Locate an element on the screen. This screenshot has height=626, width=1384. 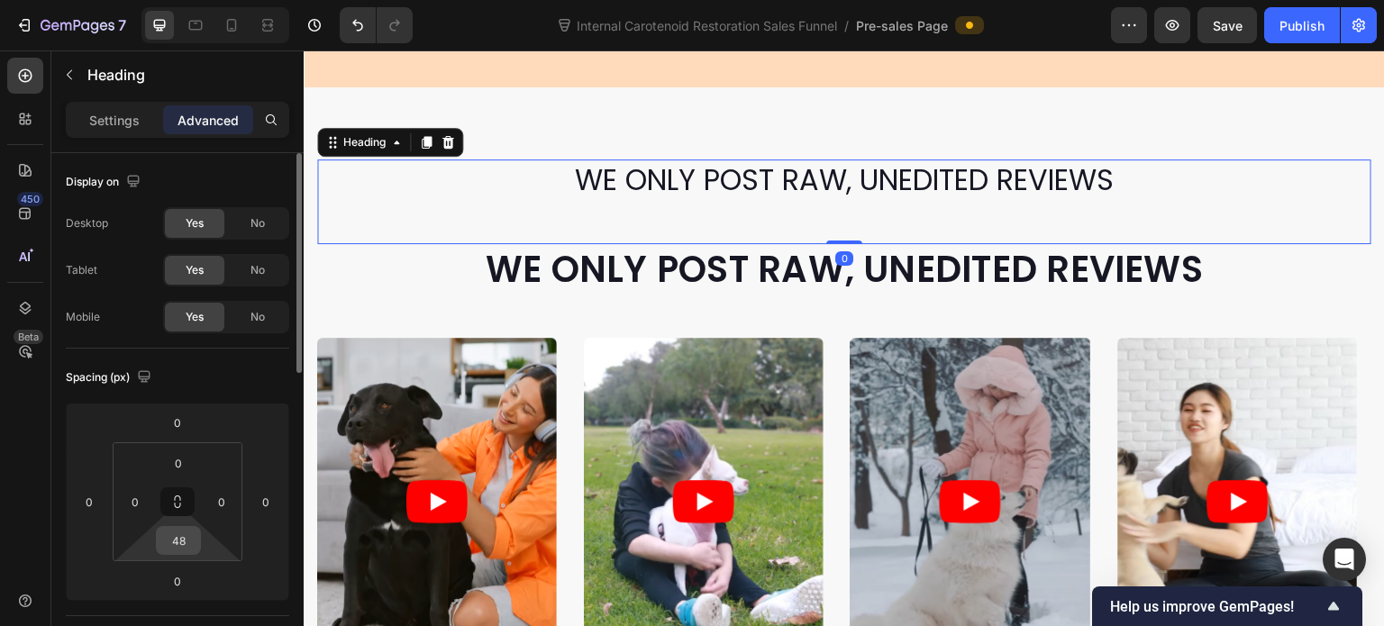
span: Save is located at coordinates (1227, 25).